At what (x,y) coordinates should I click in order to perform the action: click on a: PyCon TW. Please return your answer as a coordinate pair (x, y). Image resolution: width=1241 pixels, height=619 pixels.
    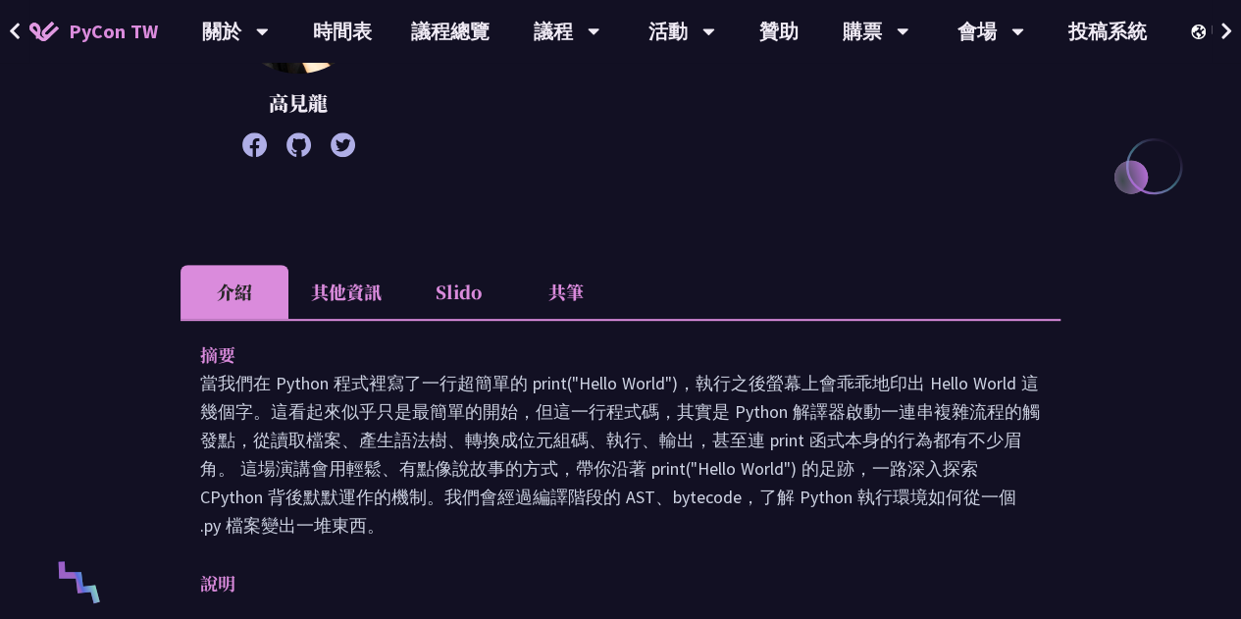
    Looking at the image, I should click on (93, 31).